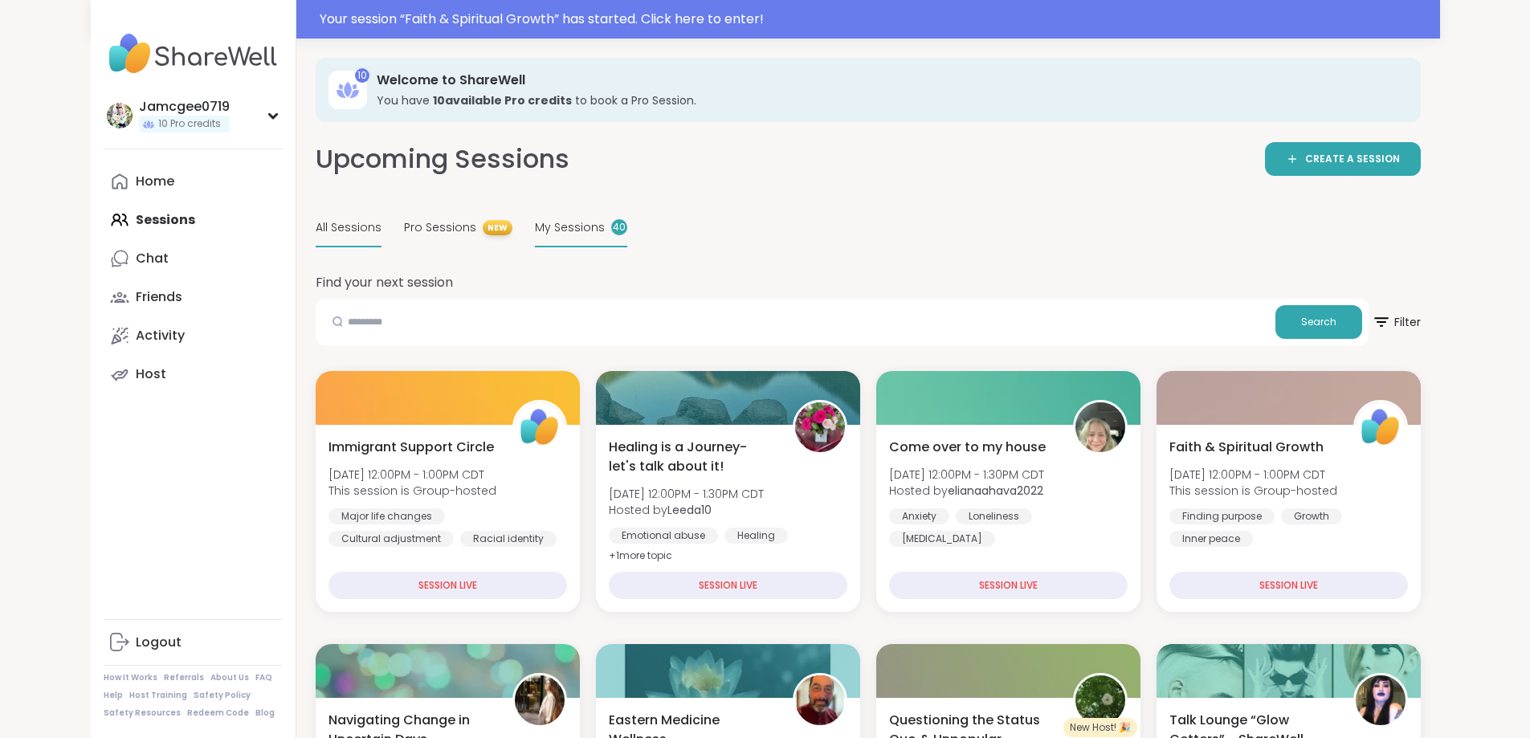 Image resolution: width=1530 pixels, height=738 pixels. I want to click on button: Search, so click(1318, 322).